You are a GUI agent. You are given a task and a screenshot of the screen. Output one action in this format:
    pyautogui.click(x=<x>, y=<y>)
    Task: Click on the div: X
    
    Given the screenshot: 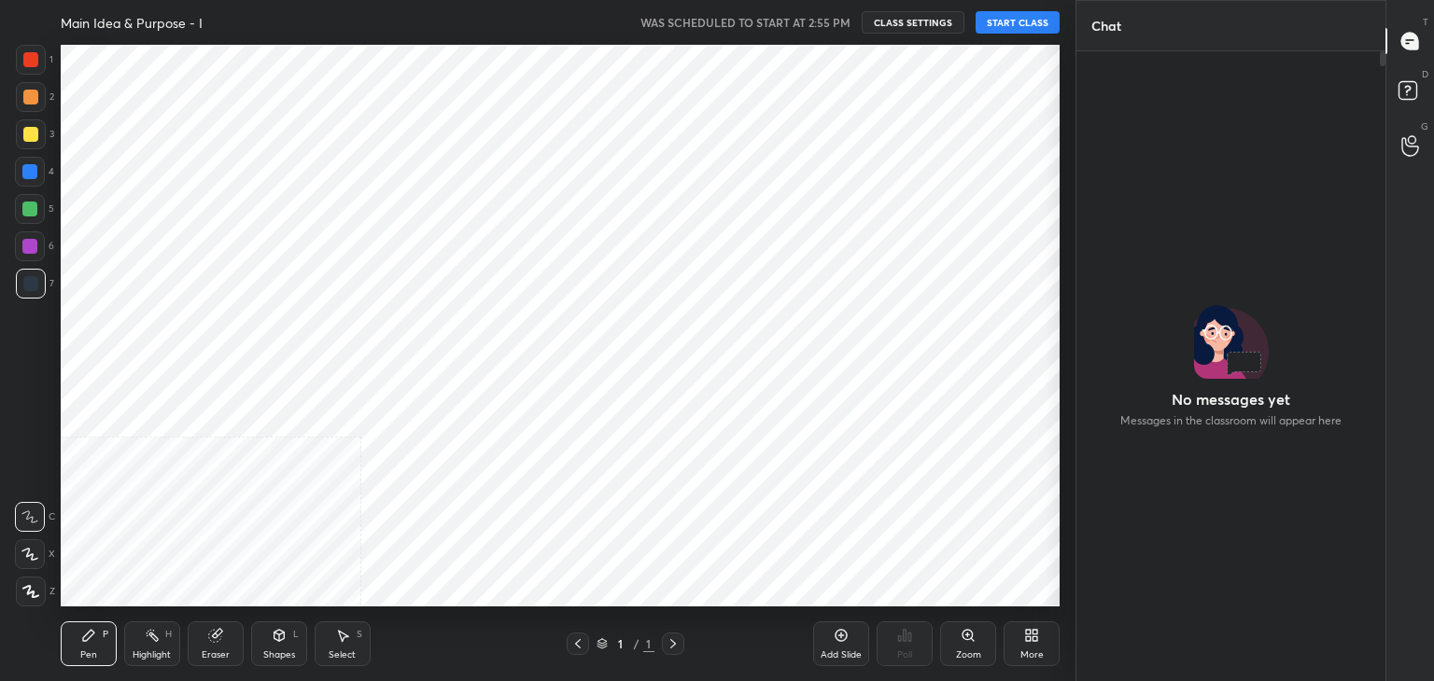 What is the action you would take?
    pyautogui.click(x=35, y=554)
    